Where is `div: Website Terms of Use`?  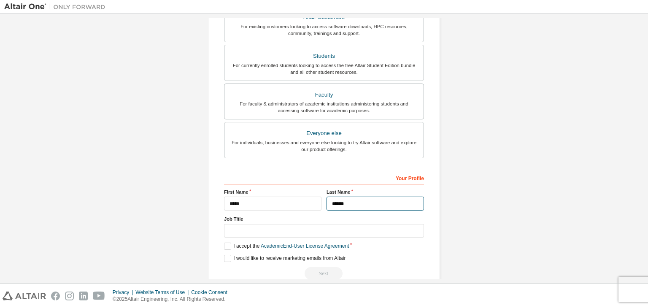 div: Website Terms of Use is located at coordinates (163, 292).